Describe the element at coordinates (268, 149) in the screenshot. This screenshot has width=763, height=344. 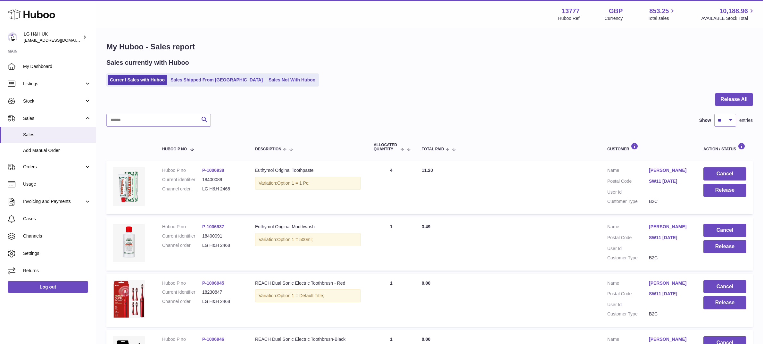
I see `span: Description` at that location.